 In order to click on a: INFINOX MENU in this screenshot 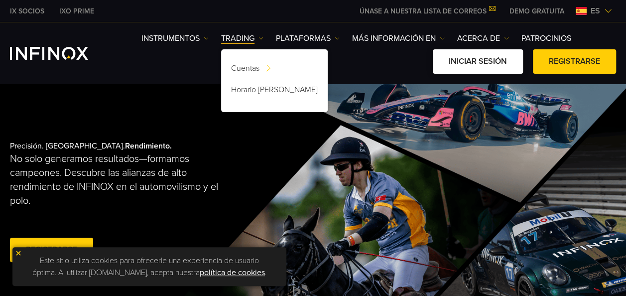, I will do `click(537, 11)`.